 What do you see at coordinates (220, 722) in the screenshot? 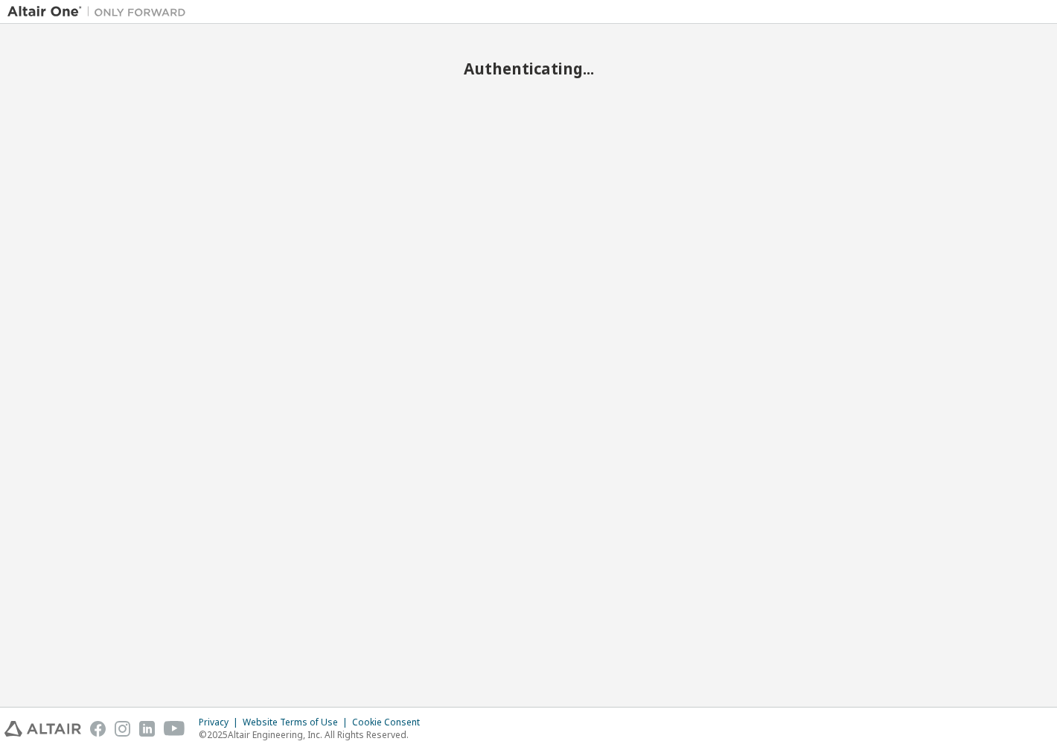
I see `div: Privacy` at bounding box center [220, 722].